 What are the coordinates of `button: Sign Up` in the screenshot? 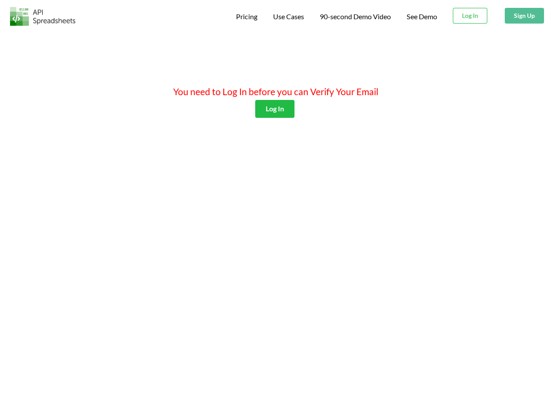 It's located at (525, 16).